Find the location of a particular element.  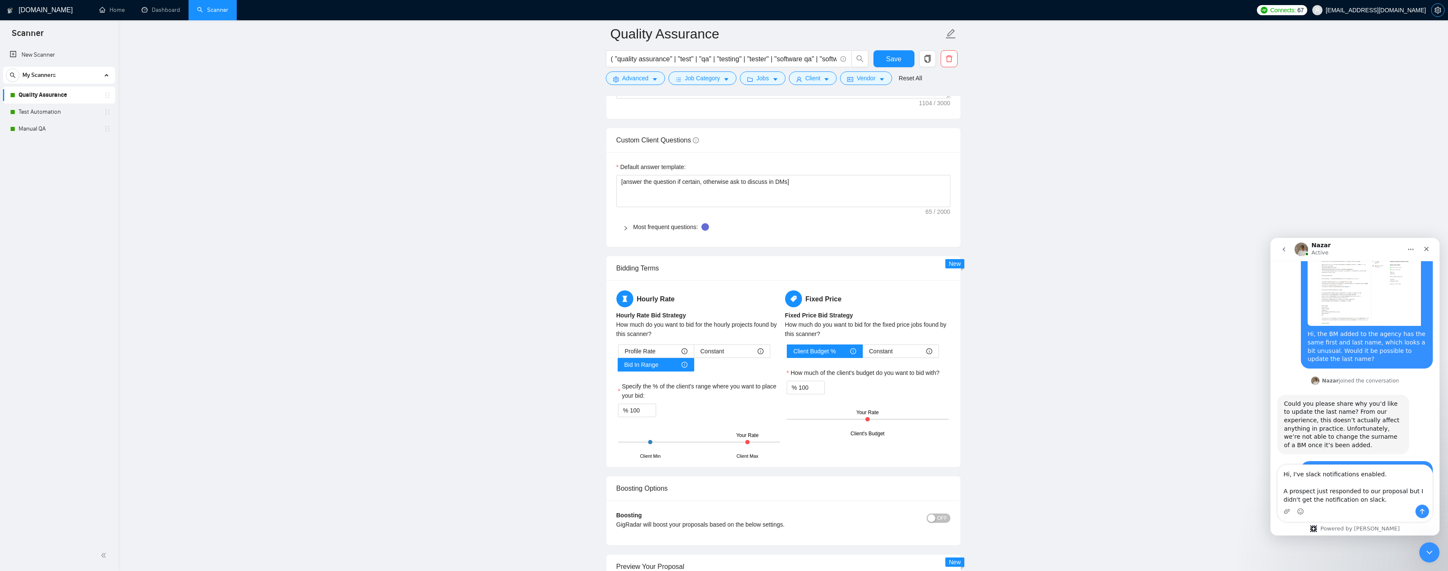

span: folder is located at coordinates (750, 79).